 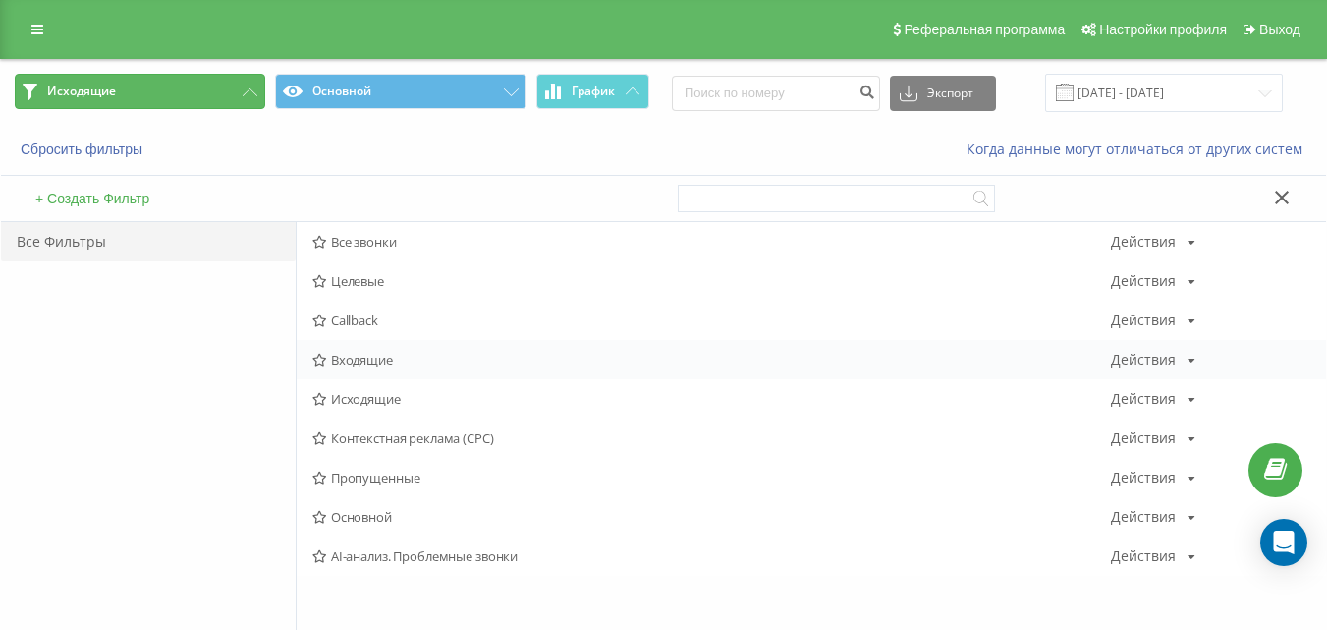 I want to click on span: График, so click(x=593, y=91).